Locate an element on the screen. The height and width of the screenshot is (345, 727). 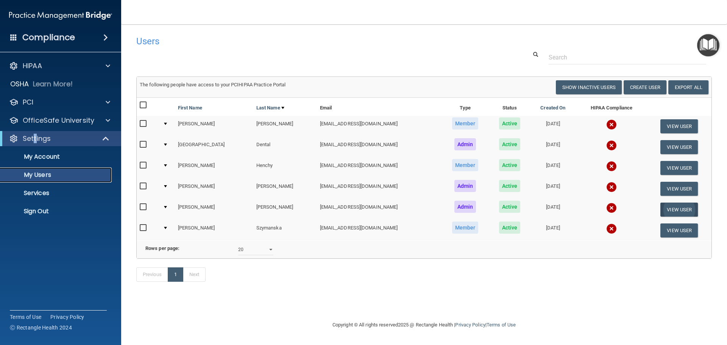
img: PMB logo is located at coordinates (61, 16).